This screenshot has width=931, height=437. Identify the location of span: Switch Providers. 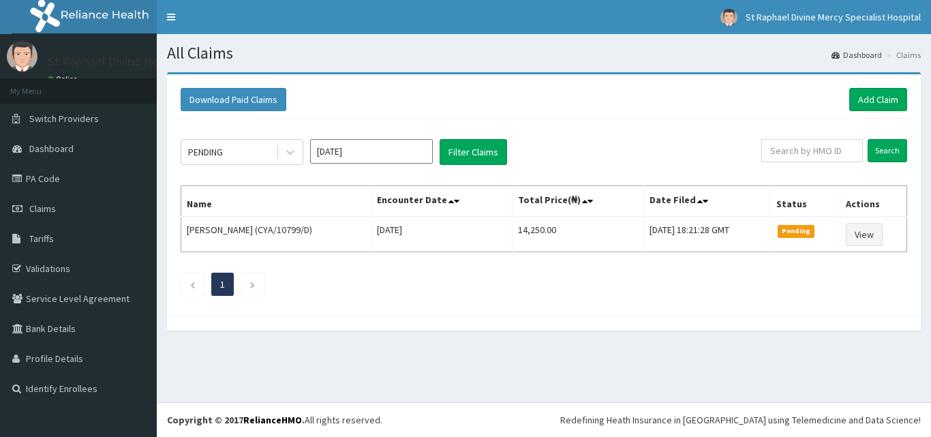
(64, 119).